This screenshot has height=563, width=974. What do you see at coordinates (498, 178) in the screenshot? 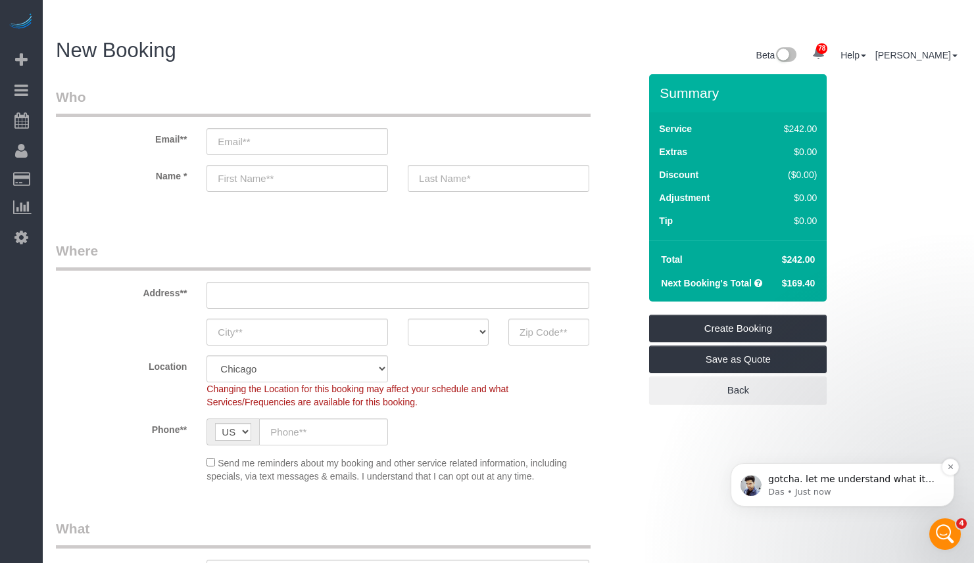
I see `input: Last Name*` at bounding box center [498, 178].